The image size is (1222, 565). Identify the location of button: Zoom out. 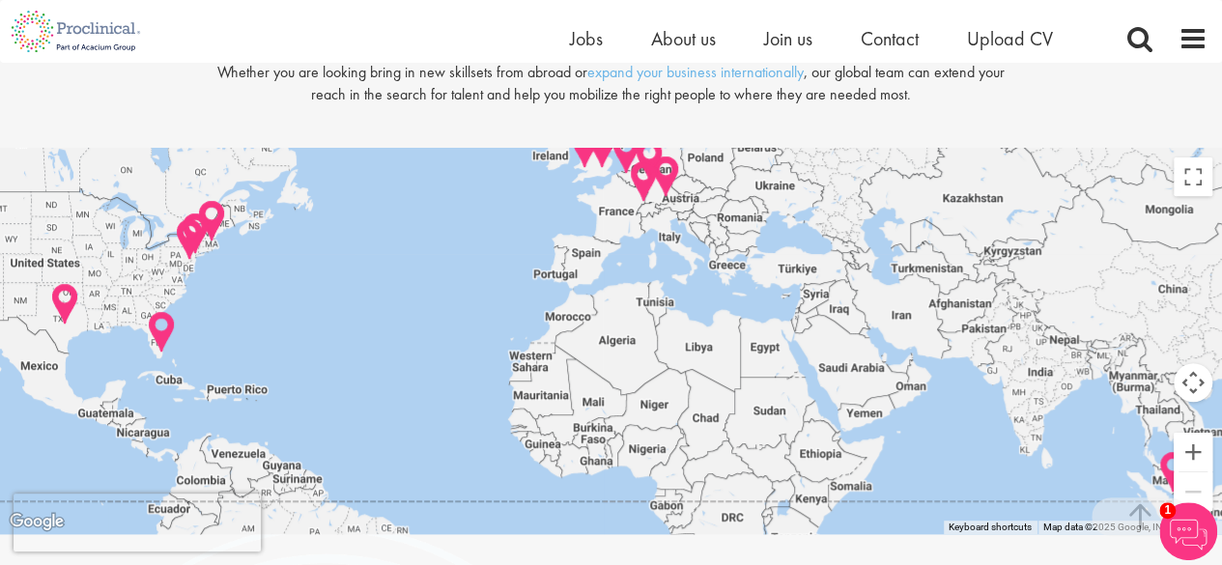
(1193, 492).